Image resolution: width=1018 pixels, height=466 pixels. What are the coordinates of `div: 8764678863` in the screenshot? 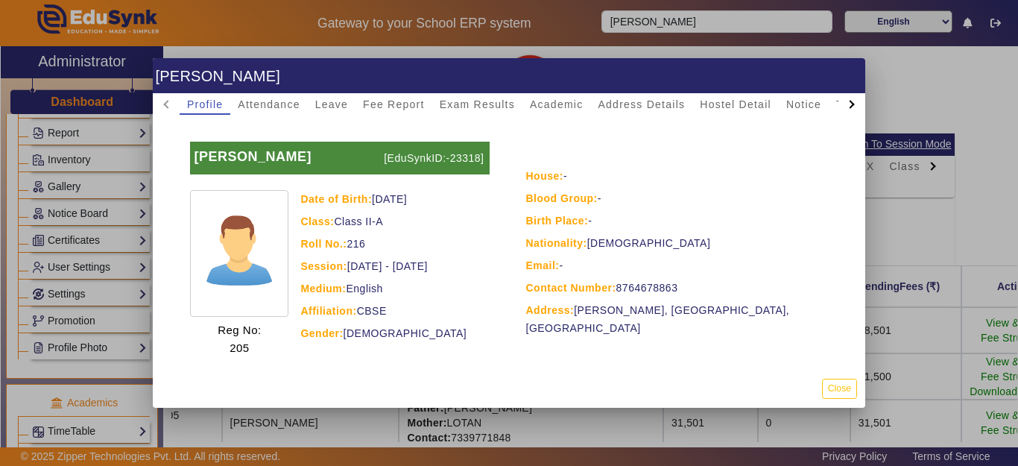 It's located at (678, 288).